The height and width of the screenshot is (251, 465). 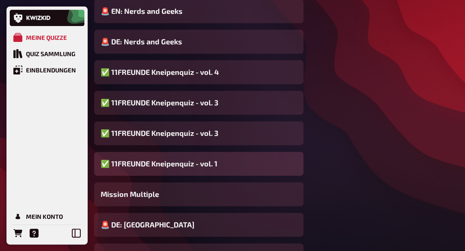 I want to click on a: Hilfe, so click(x=34, y=233).